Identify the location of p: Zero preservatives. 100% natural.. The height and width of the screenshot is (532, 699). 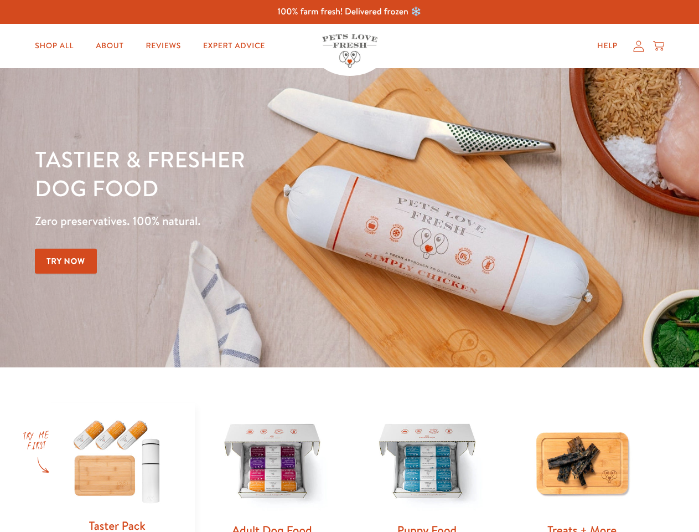
(245, 221).